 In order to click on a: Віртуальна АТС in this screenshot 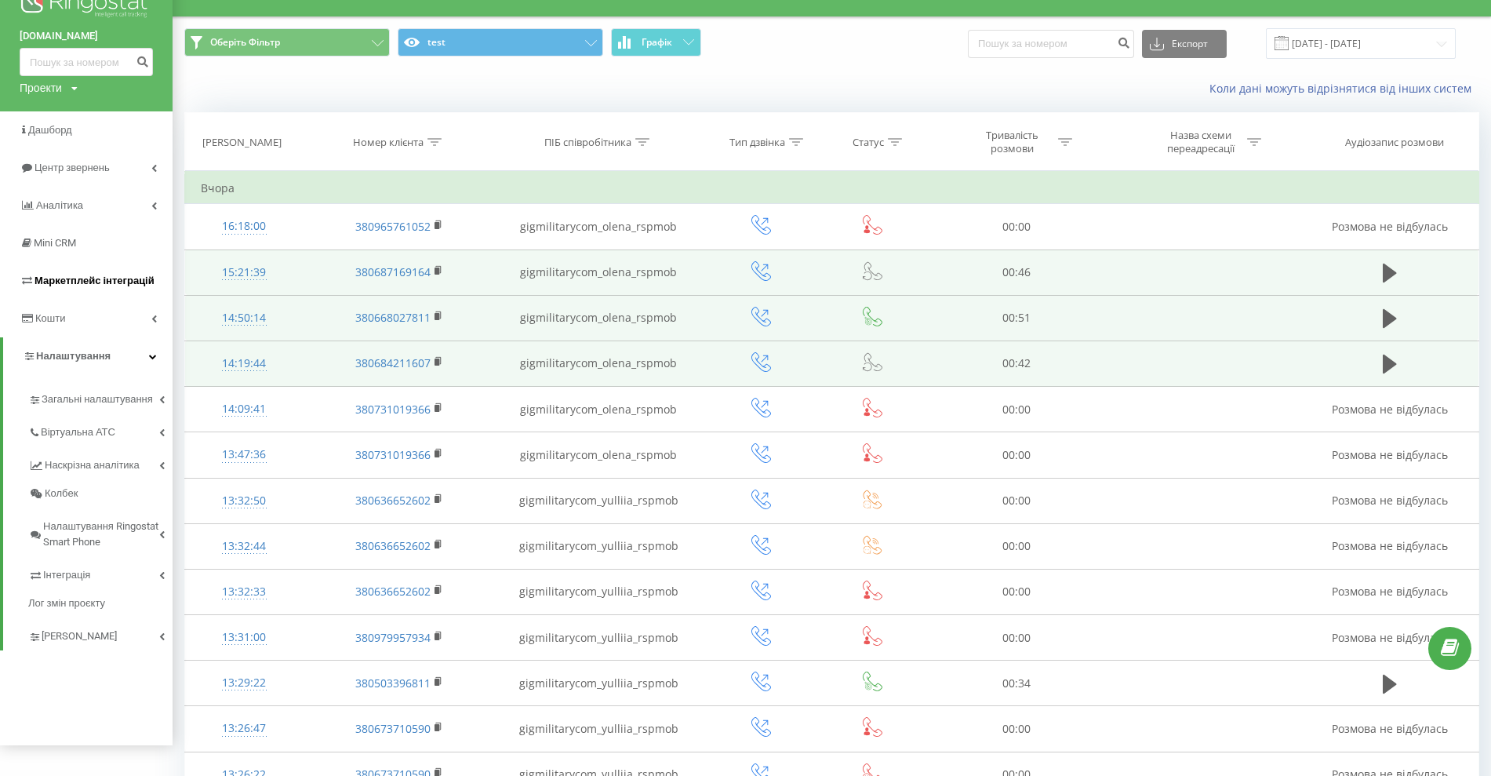, I will do `click(100, 430)`.